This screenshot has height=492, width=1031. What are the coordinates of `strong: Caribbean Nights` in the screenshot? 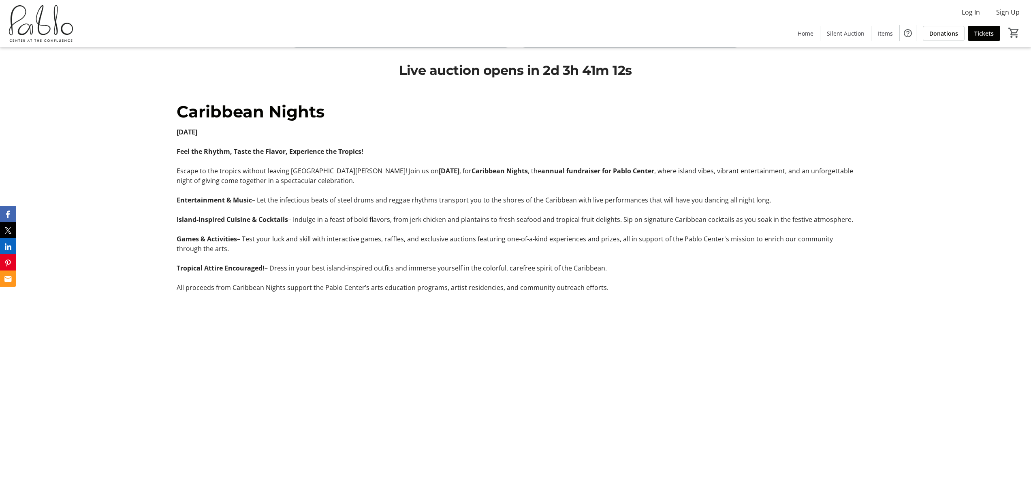 It's located at (500, 171).